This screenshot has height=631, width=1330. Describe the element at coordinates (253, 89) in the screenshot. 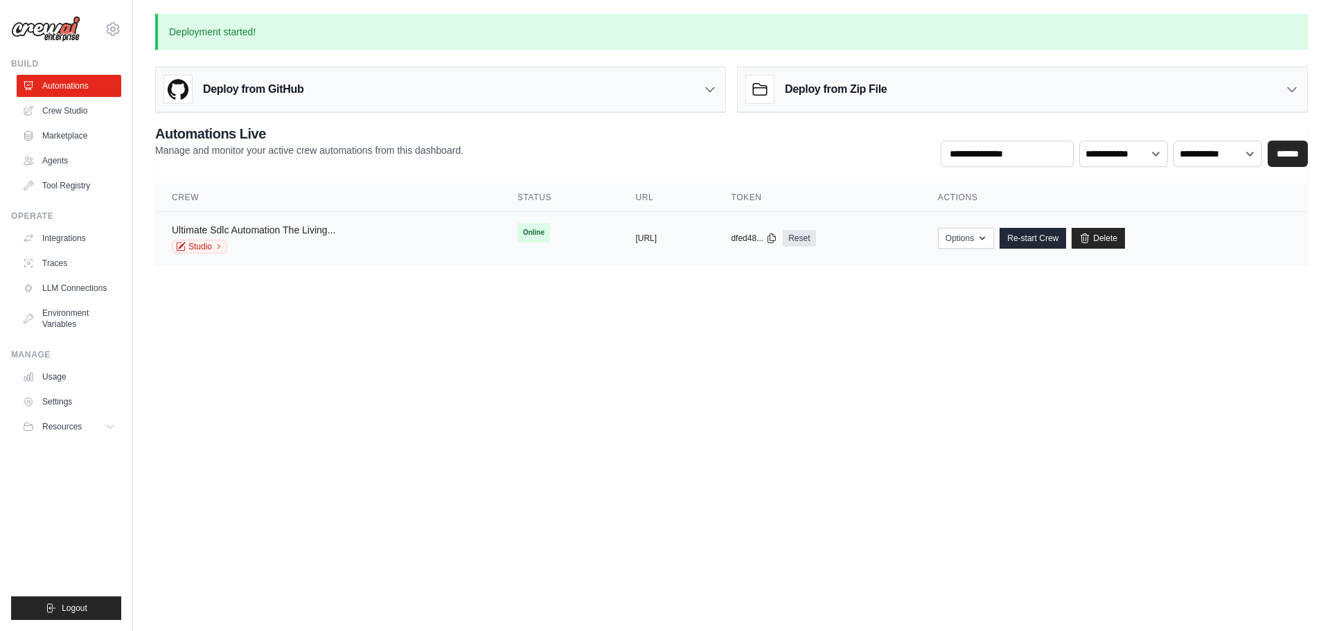

I see `h3: Deploy from GitHub` at that location.